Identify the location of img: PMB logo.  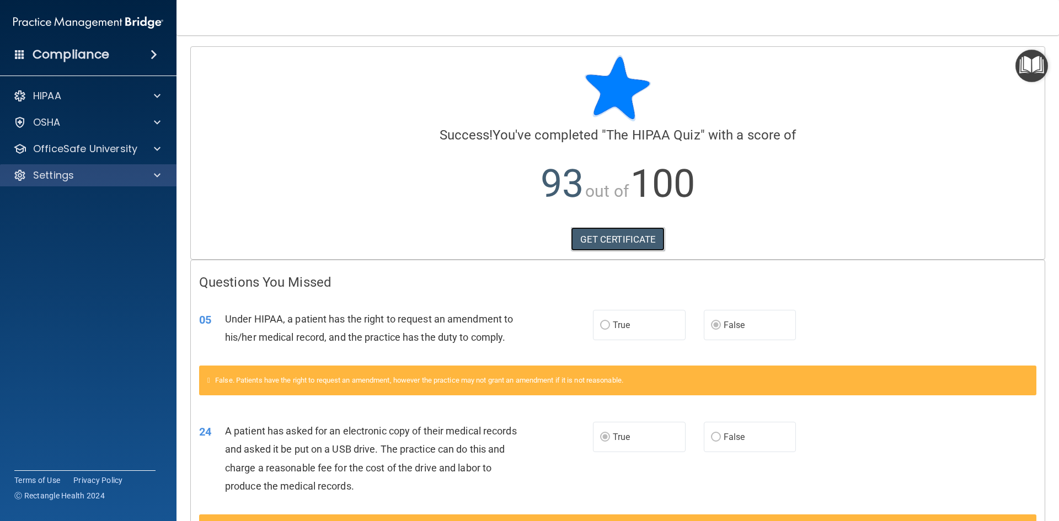
(88, 23).